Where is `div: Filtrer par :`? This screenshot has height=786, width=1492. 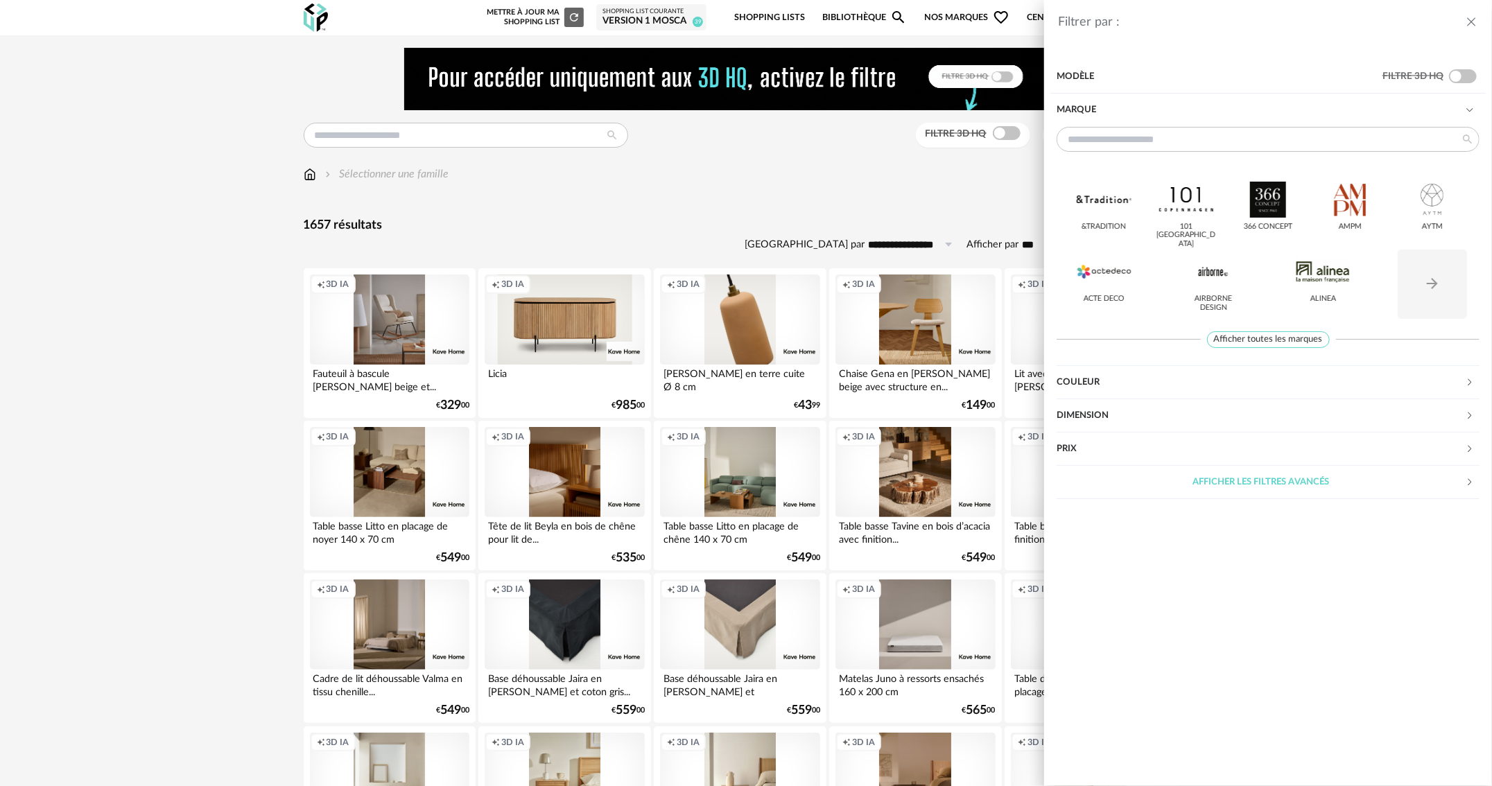
div: Filtrer par : is located at coordinates (1261, 22).